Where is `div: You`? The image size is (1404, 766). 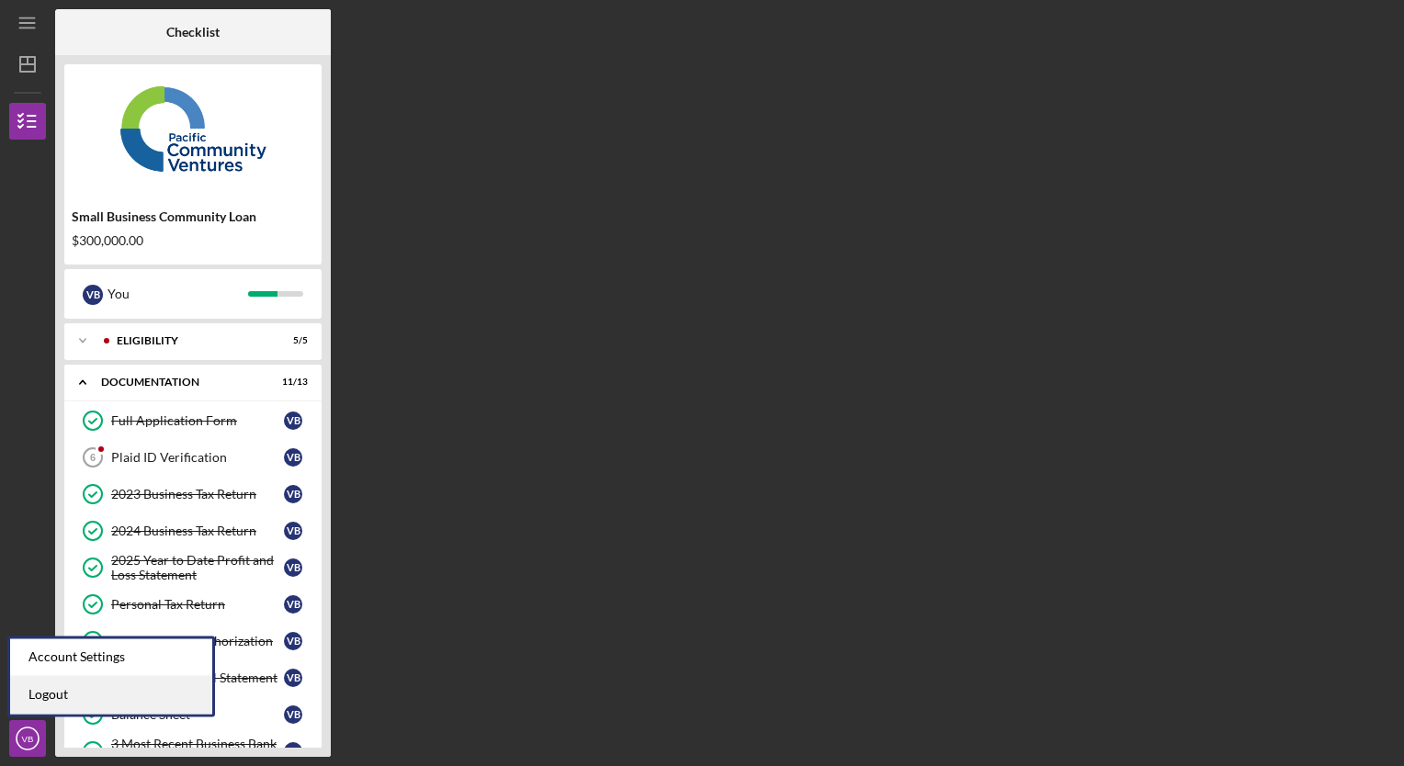
div: You is located at coordinates (177, 294).